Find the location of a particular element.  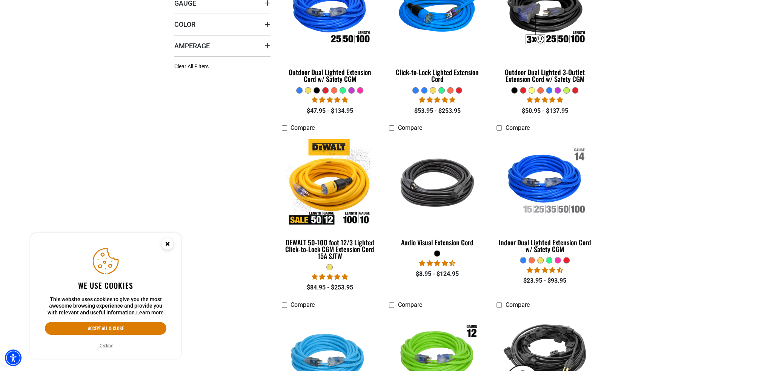

summary: Color is located at coordinates (222, 24).